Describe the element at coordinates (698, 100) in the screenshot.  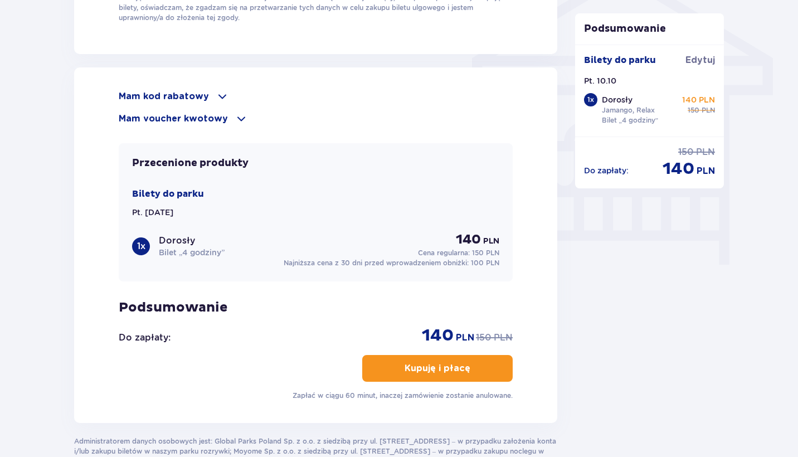
I see `p: 140 PLN` at that location.